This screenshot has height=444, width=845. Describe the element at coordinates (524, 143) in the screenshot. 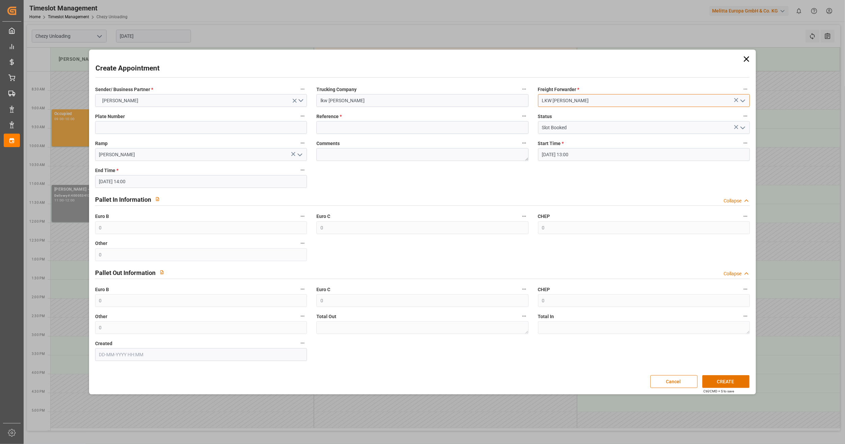

I see `button: Comments` at that location.